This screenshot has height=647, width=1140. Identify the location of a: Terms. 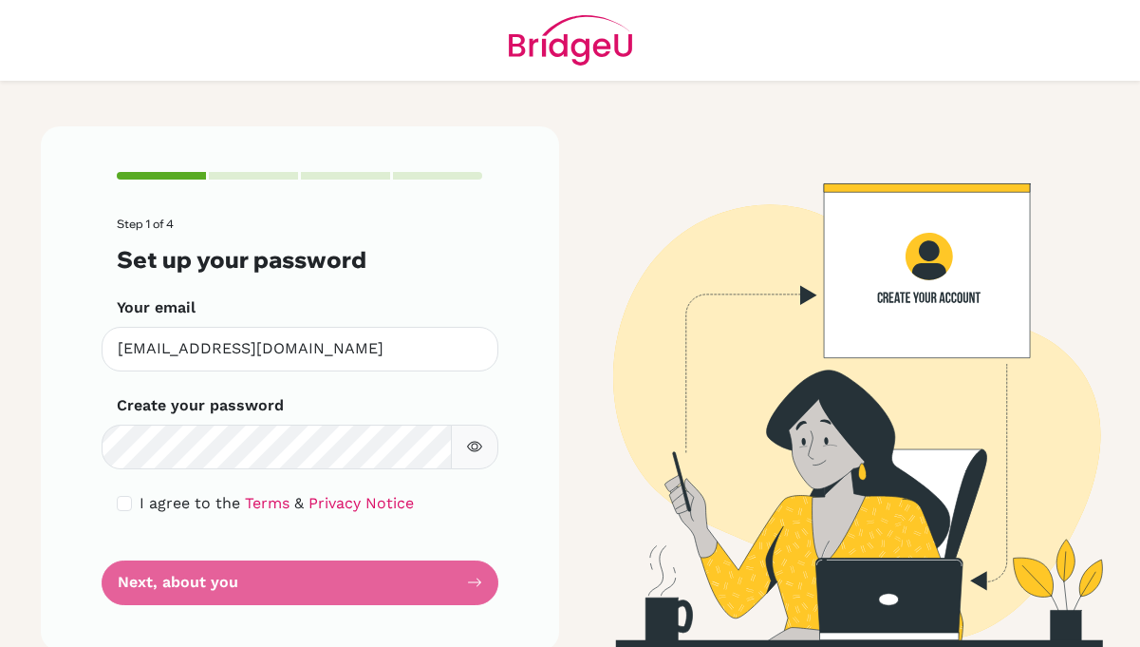
(267, 502).